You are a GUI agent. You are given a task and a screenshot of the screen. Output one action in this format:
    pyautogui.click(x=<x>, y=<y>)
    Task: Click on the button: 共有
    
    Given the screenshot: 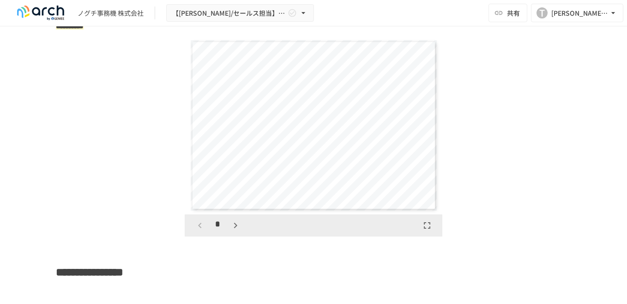 What is the action you would take?
    pyautogui.click(x=508, y=13)
    